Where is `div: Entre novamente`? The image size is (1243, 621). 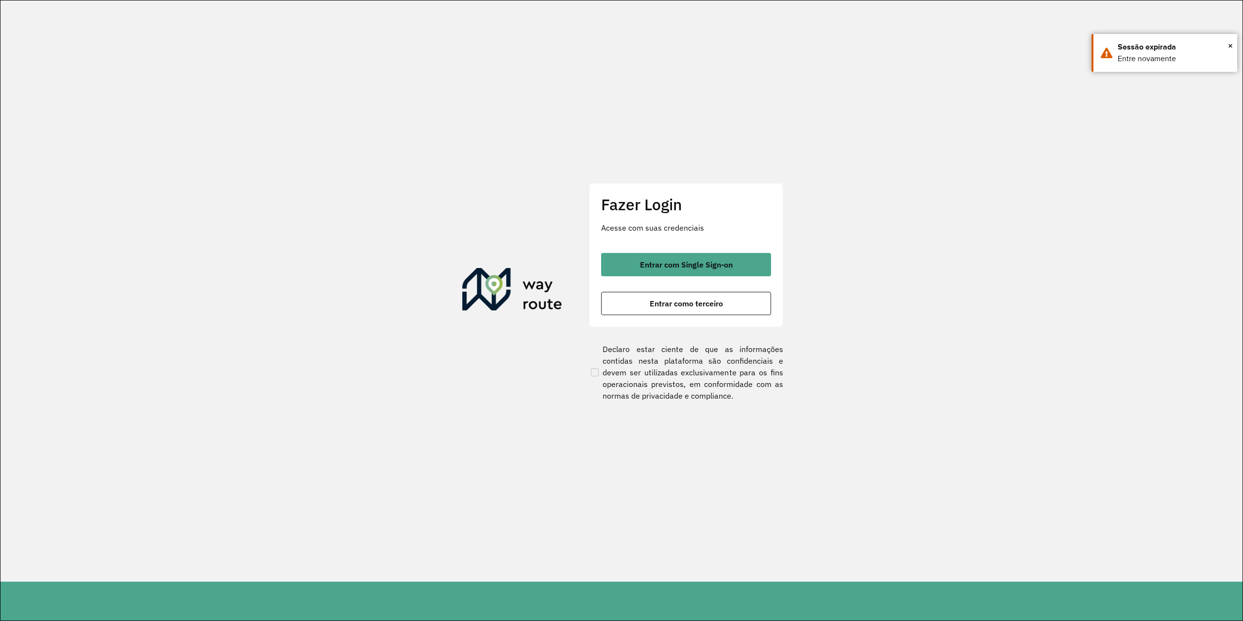
div: Entre novamente is located at coordinates (1173, 59).